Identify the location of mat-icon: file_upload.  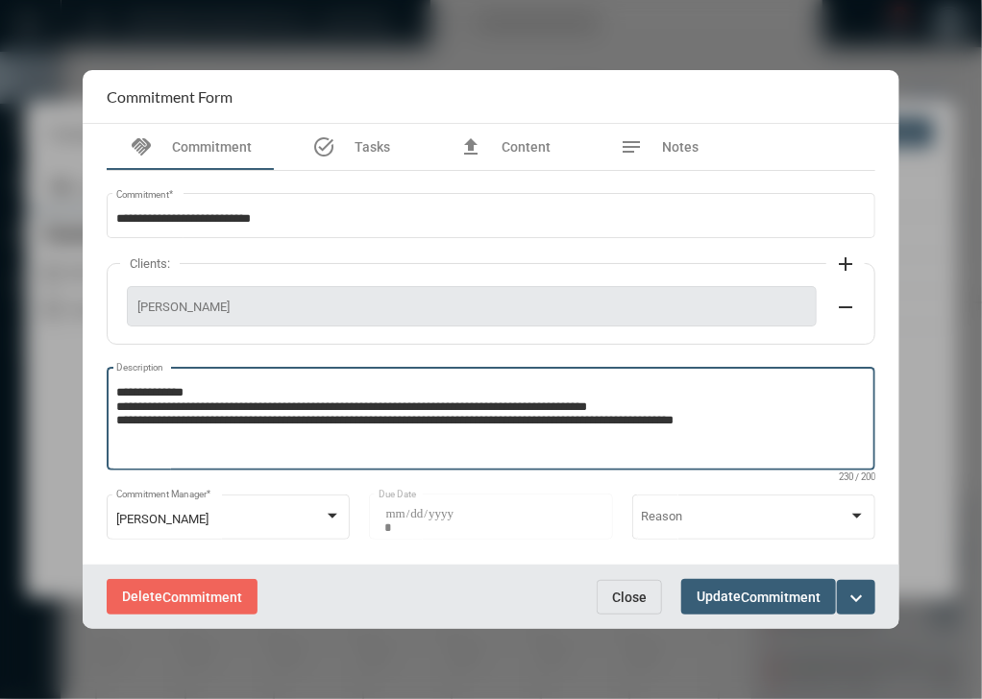
(472, 147).